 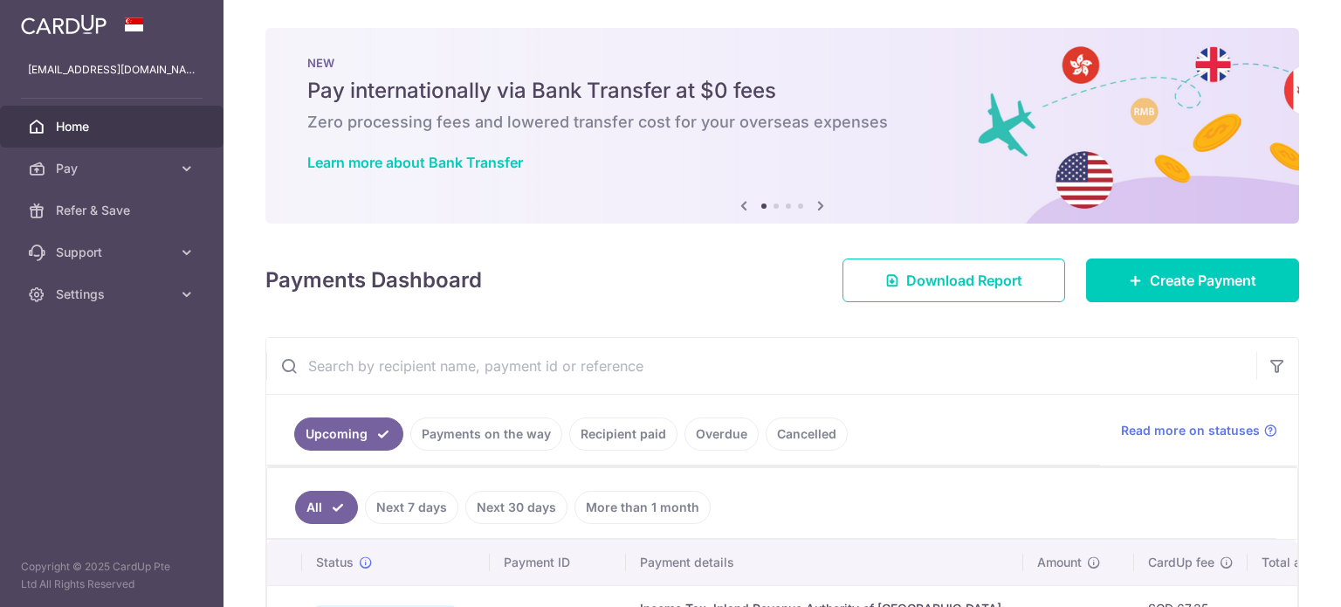 I want to click on span: CardUp fee, so click(x=1182, y=562).